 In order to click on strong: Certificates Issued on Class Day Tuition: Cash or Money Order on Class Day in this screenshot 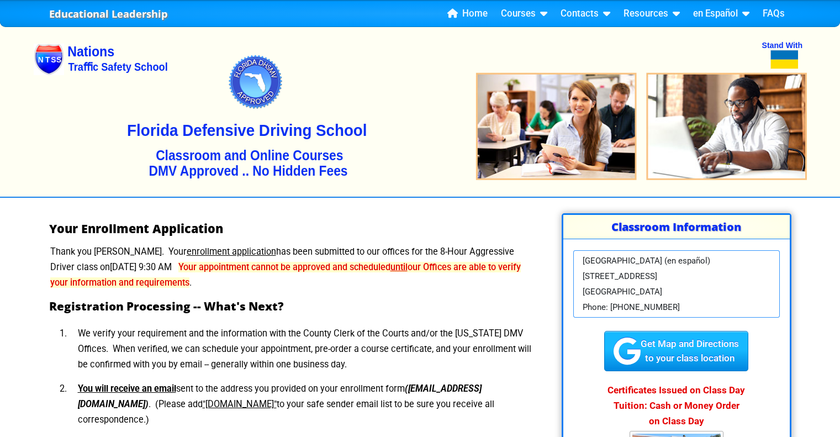, I will do `click(676, 406)`.